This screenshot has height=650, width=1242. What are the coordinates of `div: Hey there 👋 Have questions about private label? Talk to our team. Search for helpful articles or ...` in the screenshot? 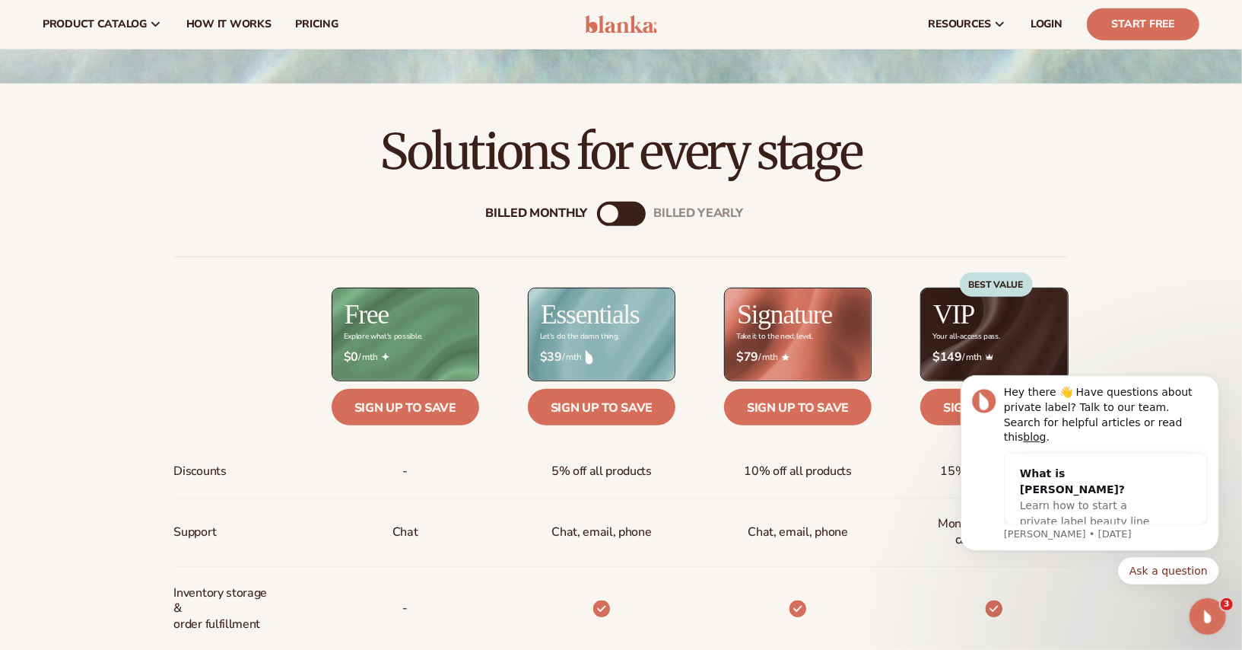 It's located at (168, 42).